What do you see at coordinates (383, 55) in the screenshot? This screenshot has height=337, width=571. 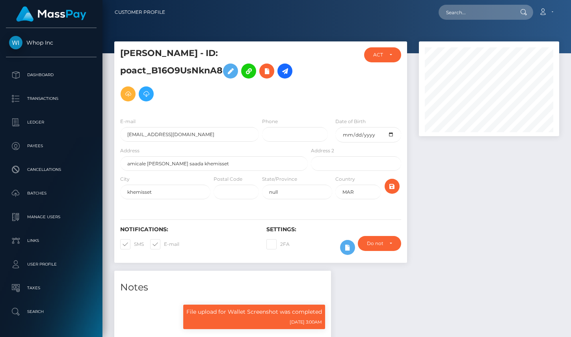 I see `button: ACTIVE` at bounding box center [383, 55].